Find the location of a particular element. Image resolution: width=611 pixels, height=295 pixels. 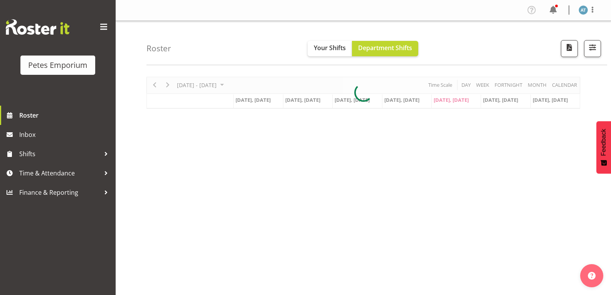

span: Inbox is located at coordinates (66, 135).